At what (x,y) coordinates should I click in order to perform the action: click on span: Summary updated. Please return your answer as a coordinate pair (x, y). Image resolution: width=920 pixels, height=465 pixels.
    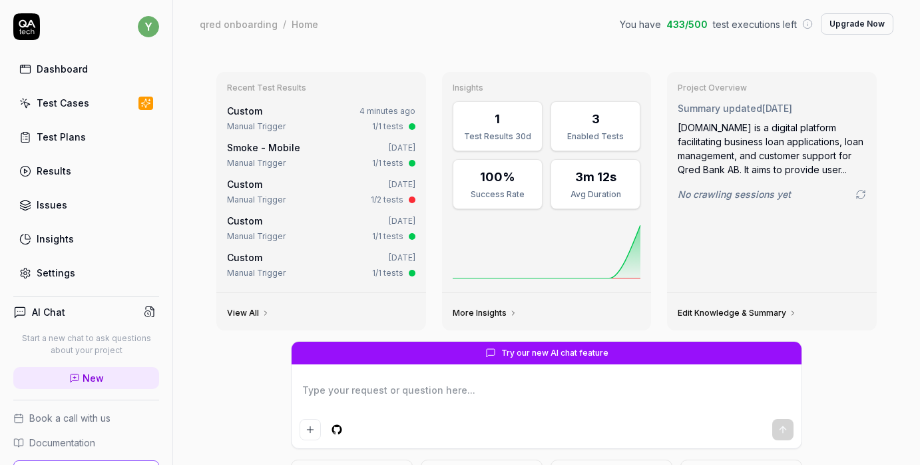
    Looking at the image, I should click on (719, 108).